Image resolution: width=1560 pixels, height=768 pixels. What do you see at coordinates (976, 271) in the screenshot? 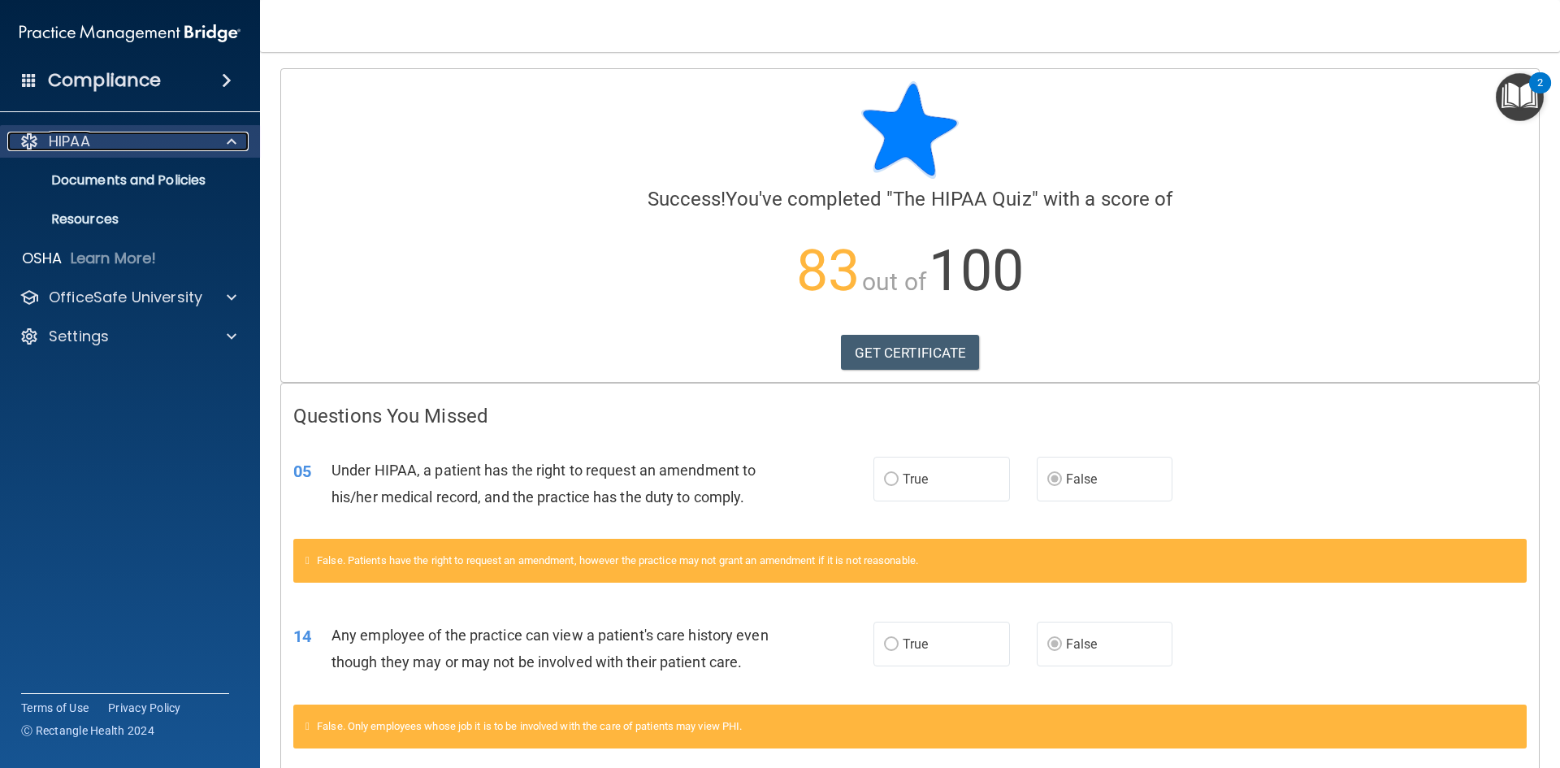
I see `span: 100` at bounding box center [976, 271].